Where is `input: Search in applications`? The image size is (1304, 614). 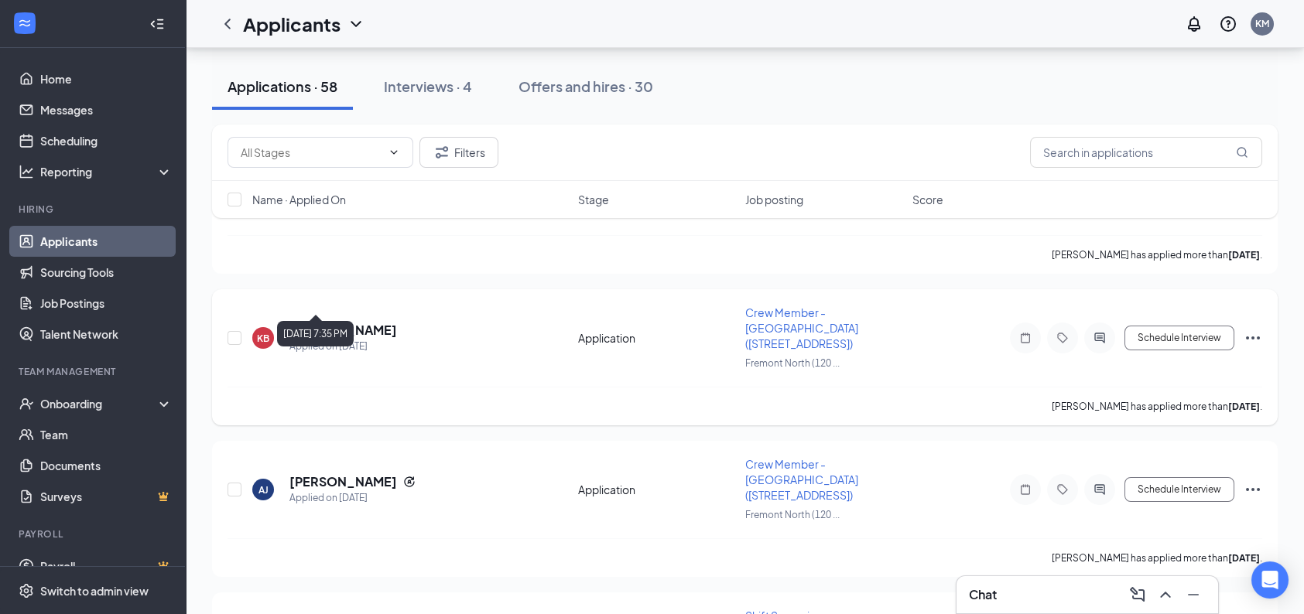
input: Search in applications is located at coordinates (1146, 152).